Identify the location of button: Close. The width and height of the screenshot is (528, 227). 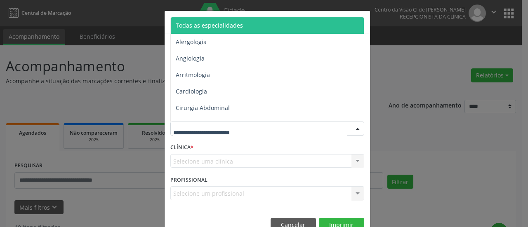
(362, 21).